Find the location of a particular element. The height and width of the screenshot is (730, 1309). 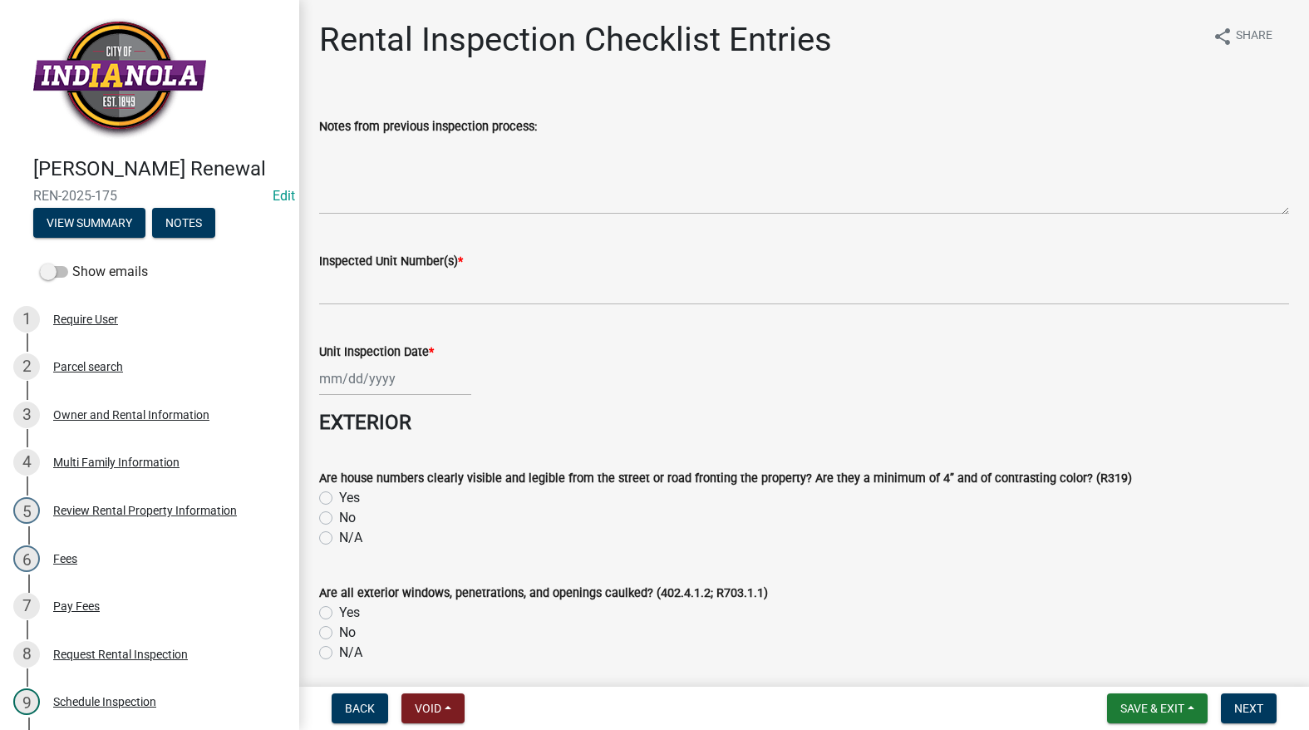

img: City of Indianola, Iowa is located at coordinates (120, 78).